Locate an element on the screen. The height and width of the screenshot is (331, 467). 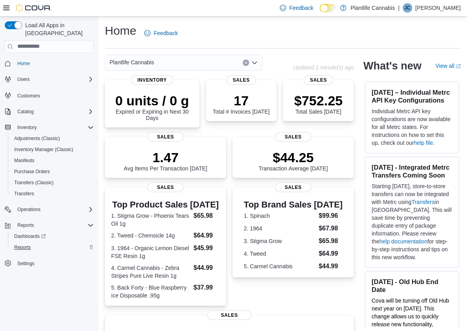
a: help file is located at coordinates (424, 143).